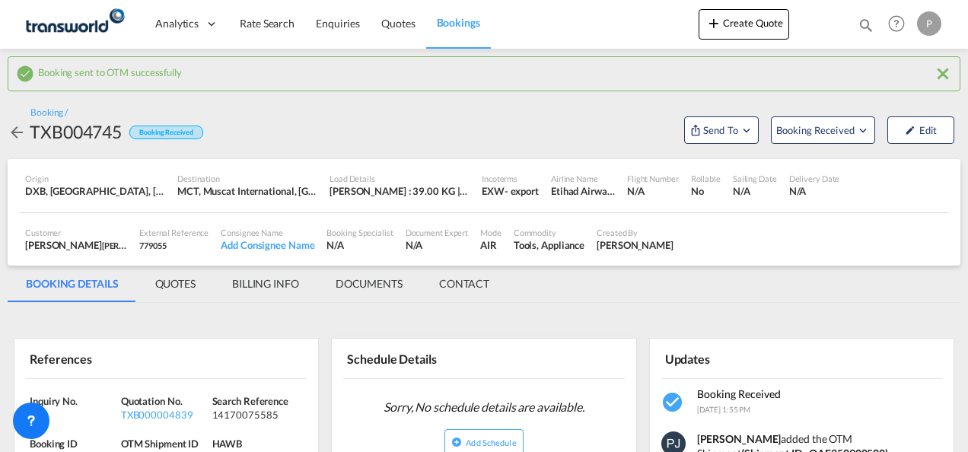 The width and height of the screenshot is (968, 452). I want to click on span: Inquiry No., so click(53, 401).